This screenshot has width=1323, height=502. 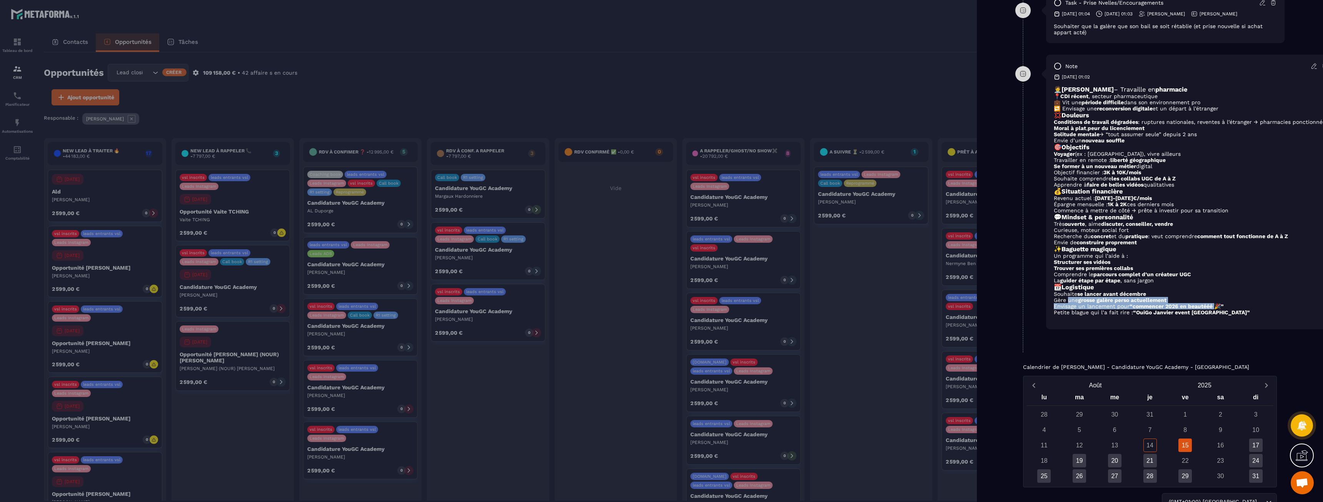 What do you see at coordinates (1082, 262) in the screenshot?
I see `strong: Structurer ses vidéos` at bounding box center [1082, 262].